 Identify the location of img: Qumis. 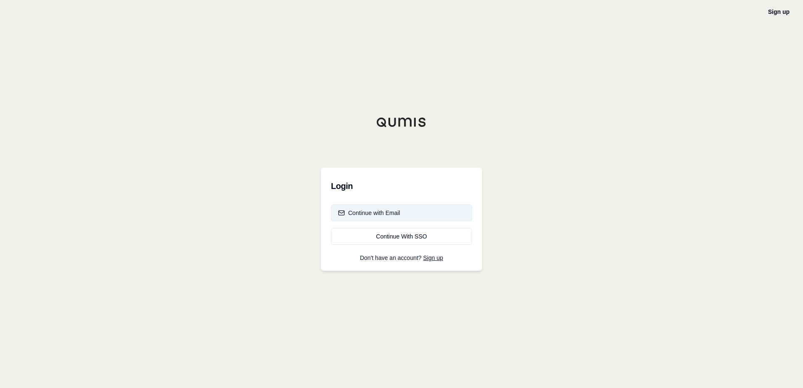
(401, 122).